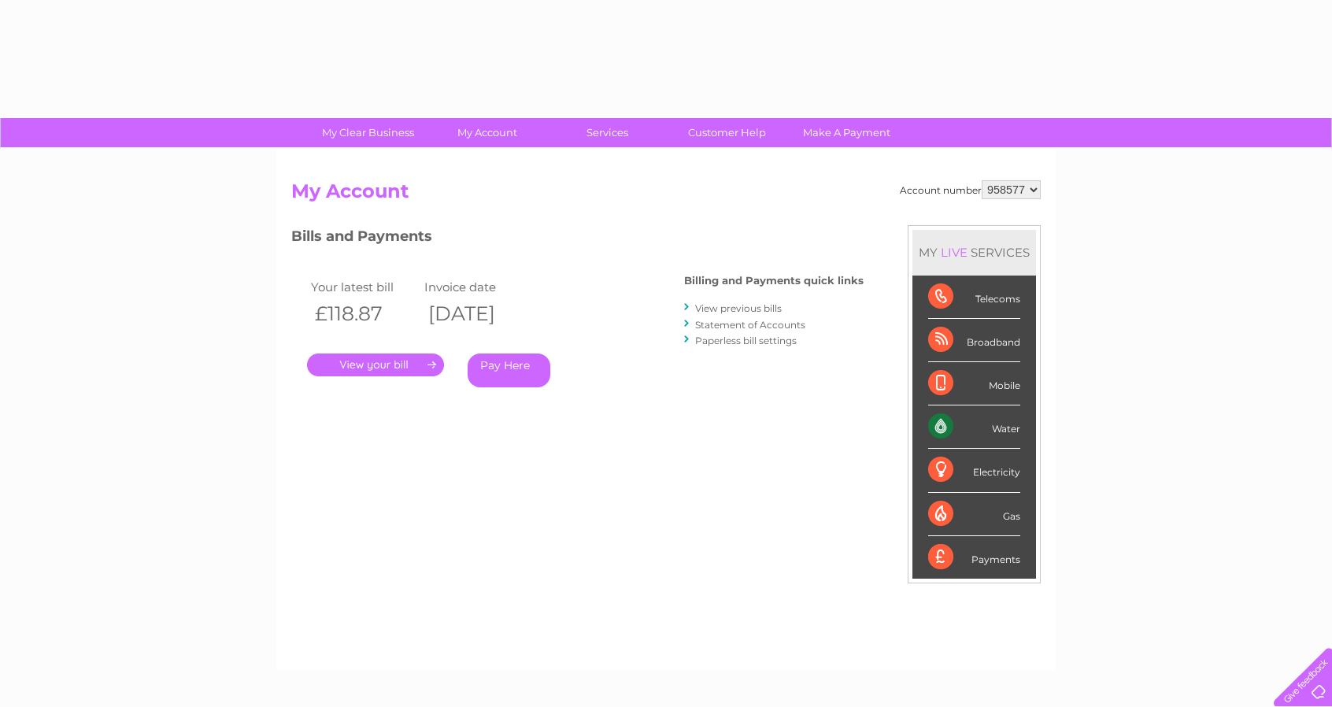 This screenshot has height=707, width=1332. I want to click on a: Paperless bill settings, so click(746, 340).